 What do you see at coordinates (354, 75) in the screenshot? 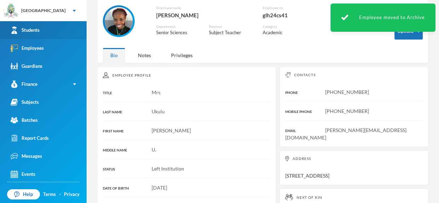
I see `div: Contacts` at bounding box center [354, 75].